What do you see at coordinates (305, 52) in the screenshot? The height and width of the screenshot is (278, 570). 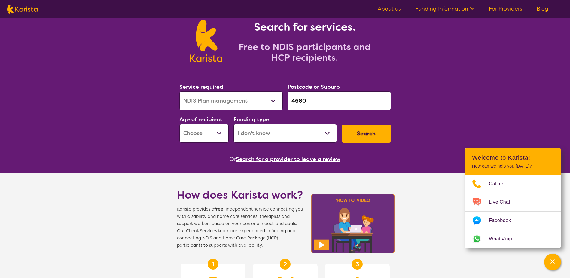 I see `h2: Free to NDIS participants and HCP recipients.` at bounding box center [305, 52].